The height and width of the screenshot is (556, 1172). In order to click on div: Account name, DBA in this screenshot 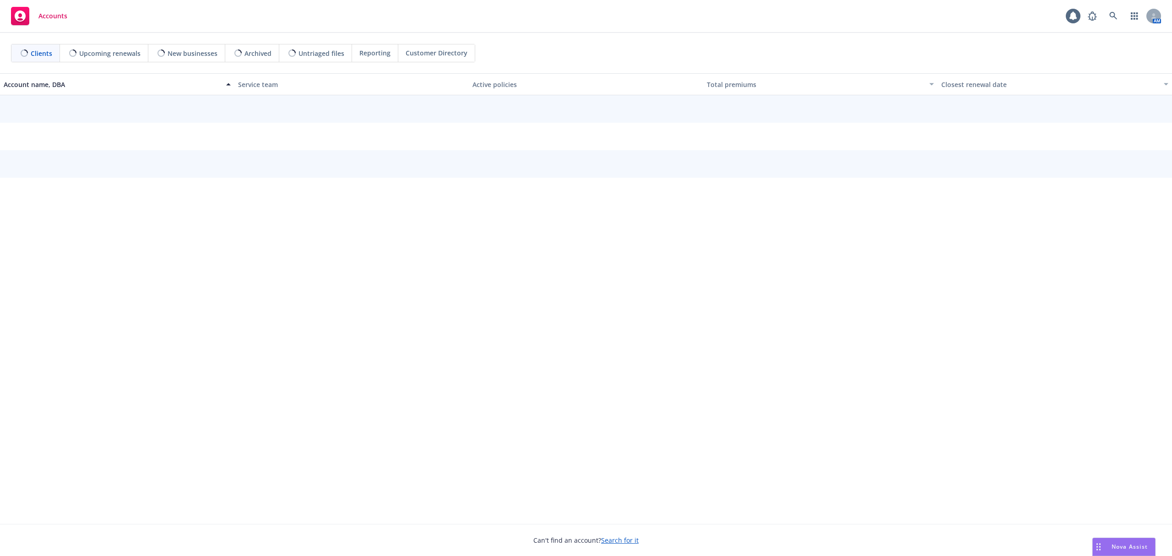, I will do `click(112, 84)`.